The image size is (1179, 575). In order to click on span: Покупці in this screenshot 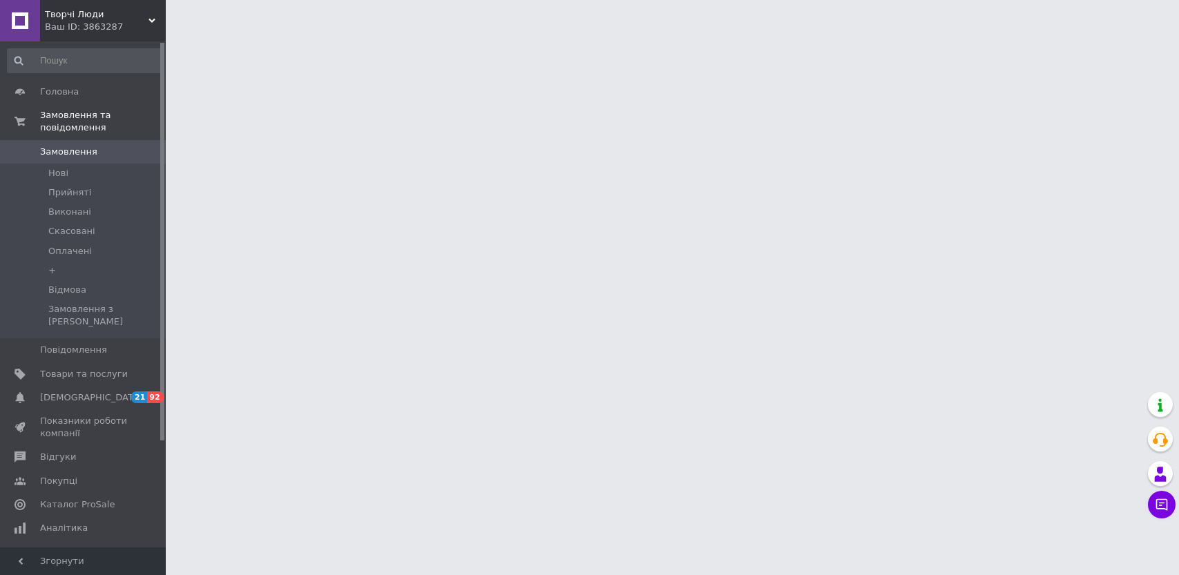, I will do `click(59, 481)`.